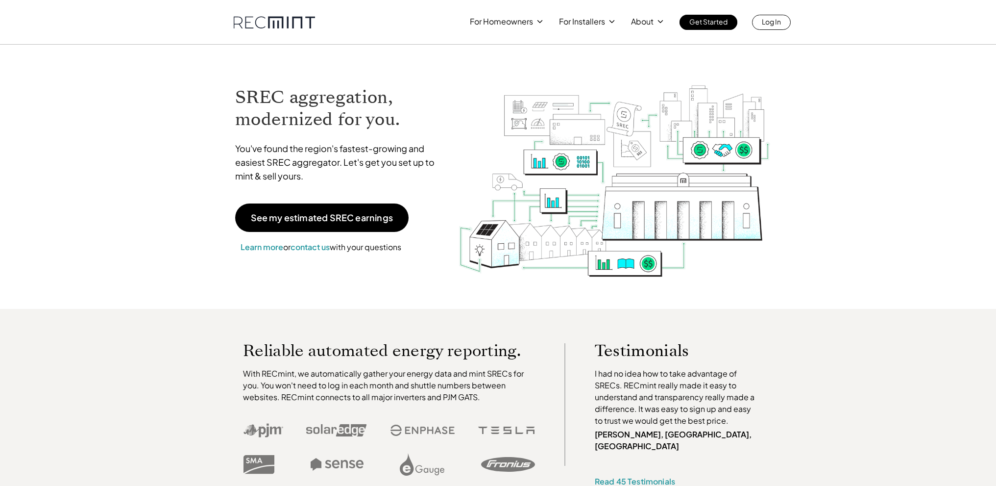 The width and height of the screenshot is (996, 486). I want to click on p: For Installers, so click(582, 22).